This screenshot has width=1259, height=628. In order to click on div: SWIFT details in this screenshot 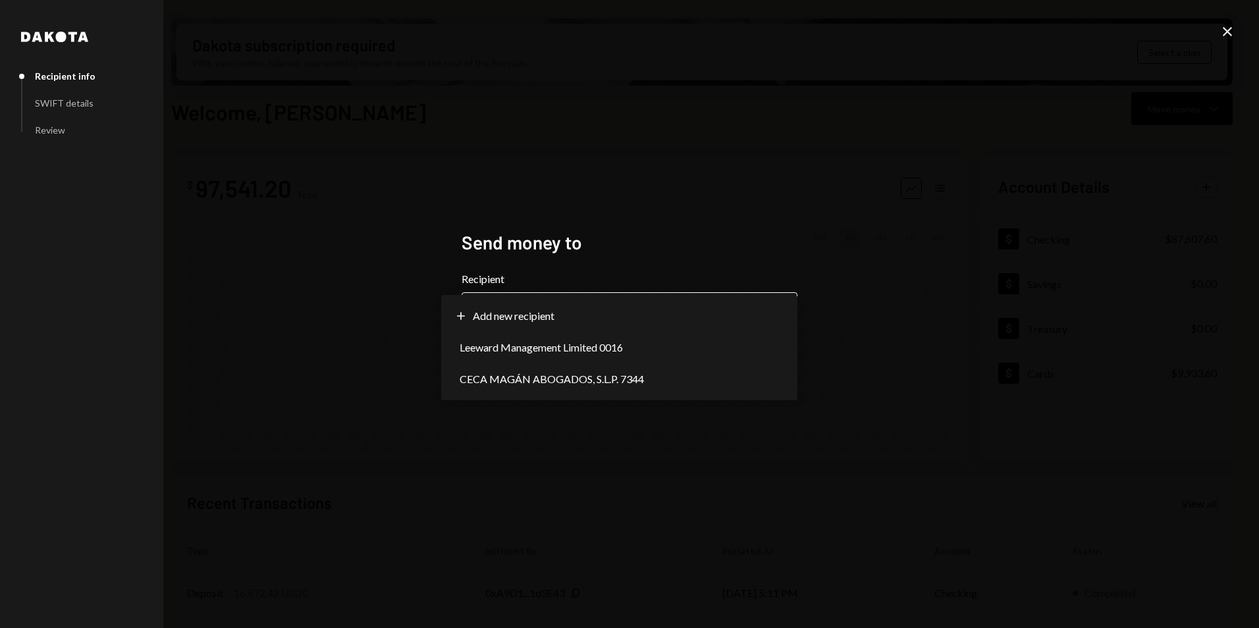, I will do `click(64, 103)`.